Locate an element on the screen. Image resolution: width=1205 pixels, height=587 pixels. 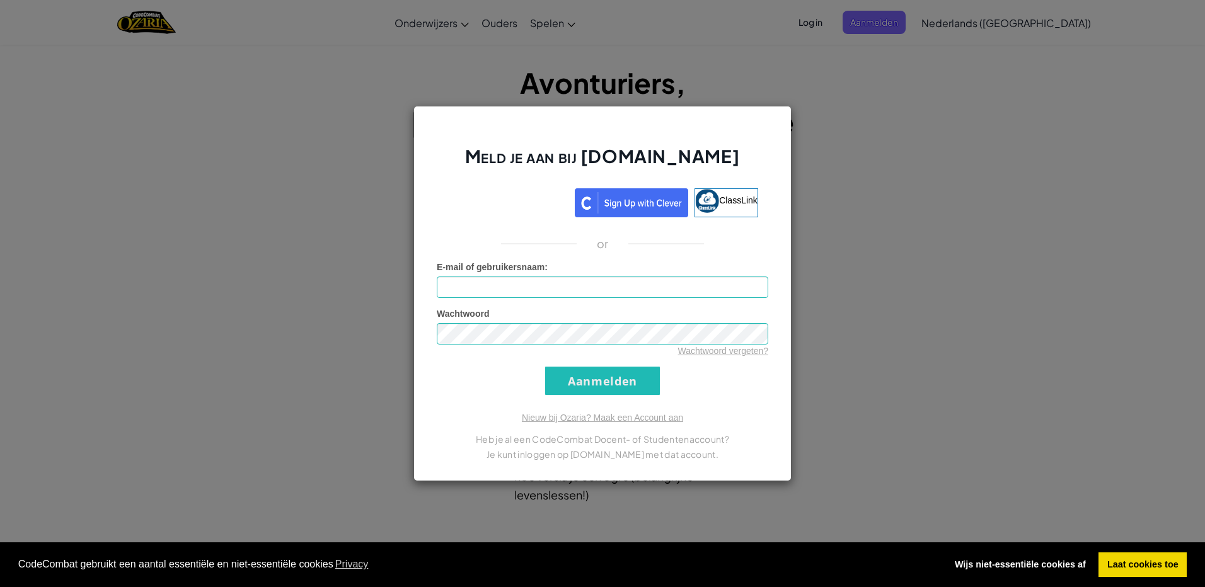
span: CodeCombat gebruikt een aantal essentiële en niet-essentiële cookies is located at coordinates (477, 565).